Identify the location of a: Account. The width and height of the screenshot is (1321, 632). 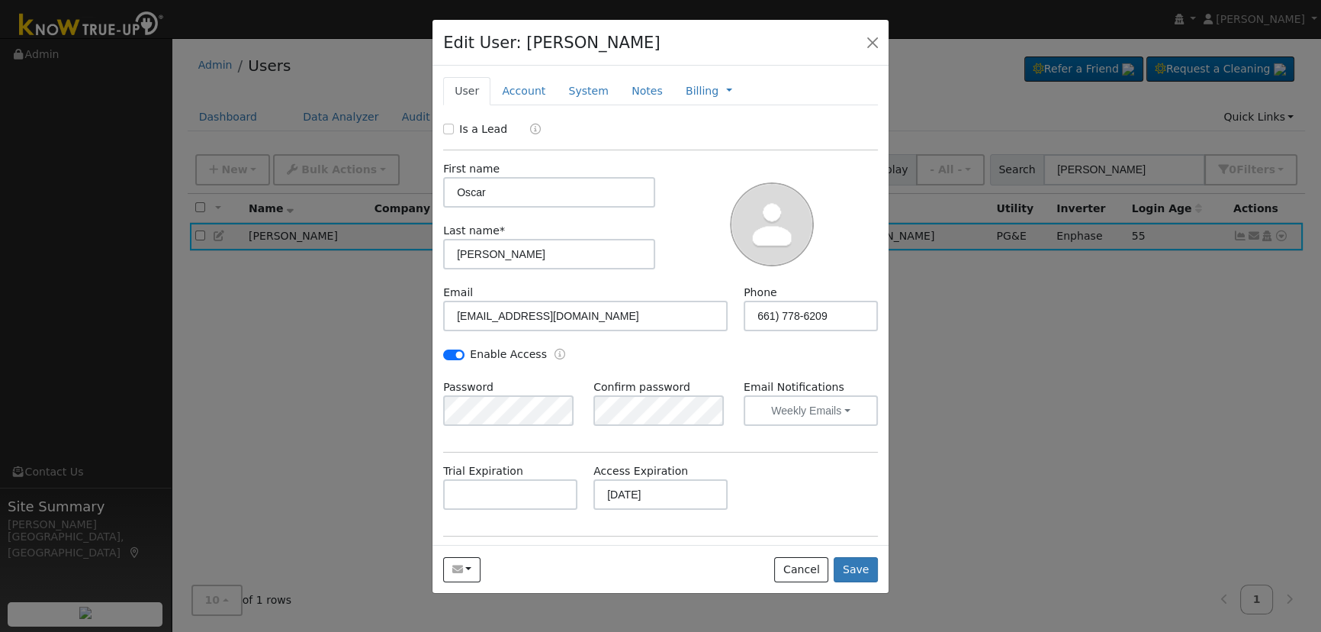
(523, 91).